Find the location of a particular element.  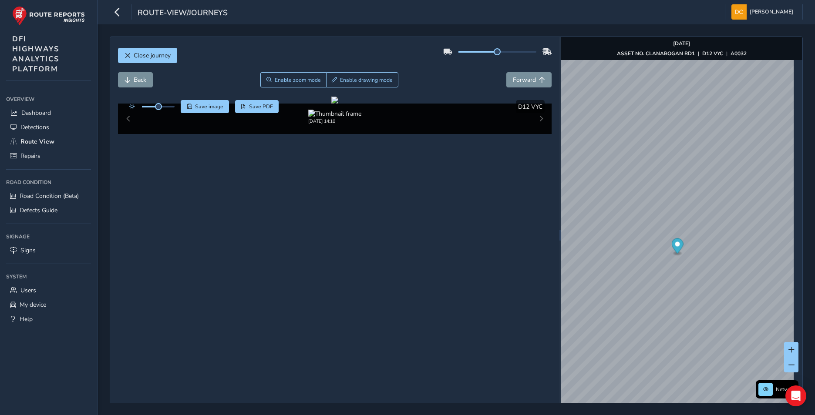

span: Dashboard is located at coordinates (36, 113).